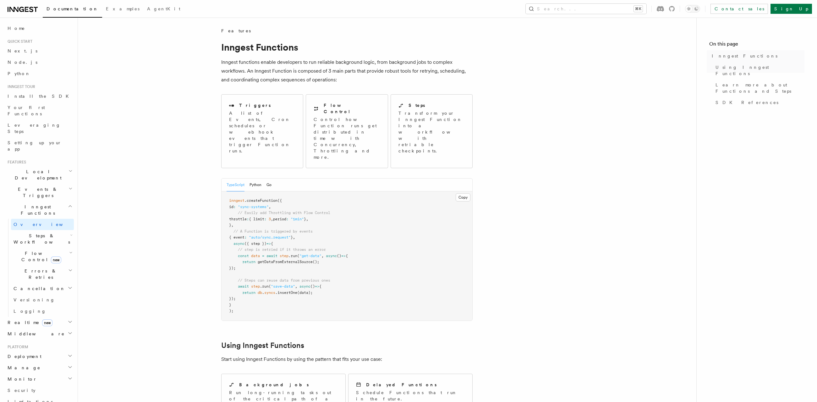 This screenshot has width=817, height=402. Describe the element at coordinates (274, 385) in the screenshot. I see `h2: Background jobs` at that location.